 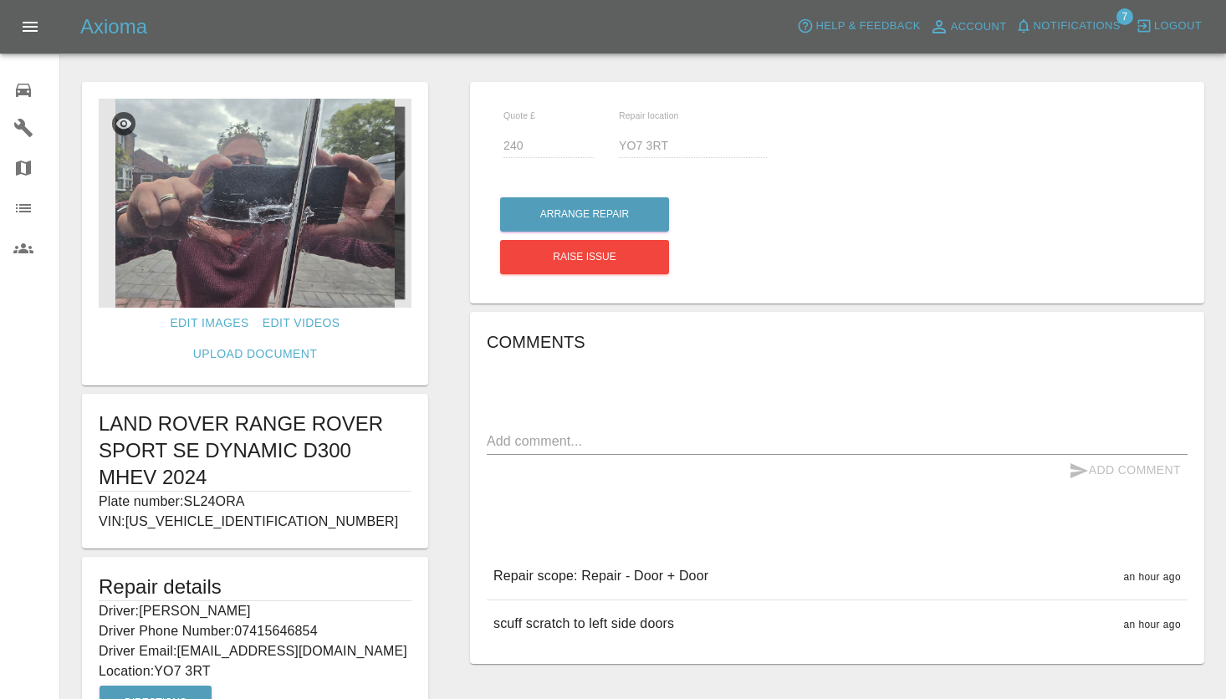 What do you see at coordinates (649, 115) in the screenshot?
I see `span: Repair location` at bounding box center [649, 115].